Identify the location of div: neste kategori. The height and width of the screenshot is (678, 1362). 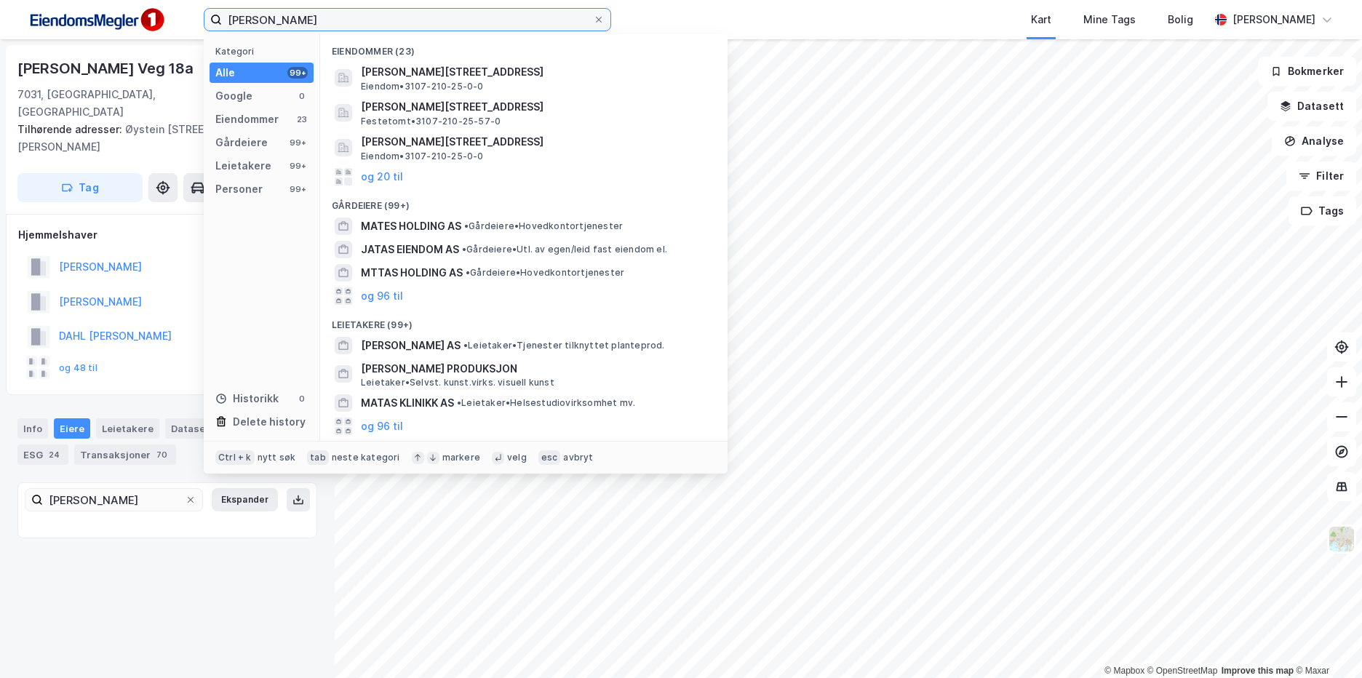
(366, 458).